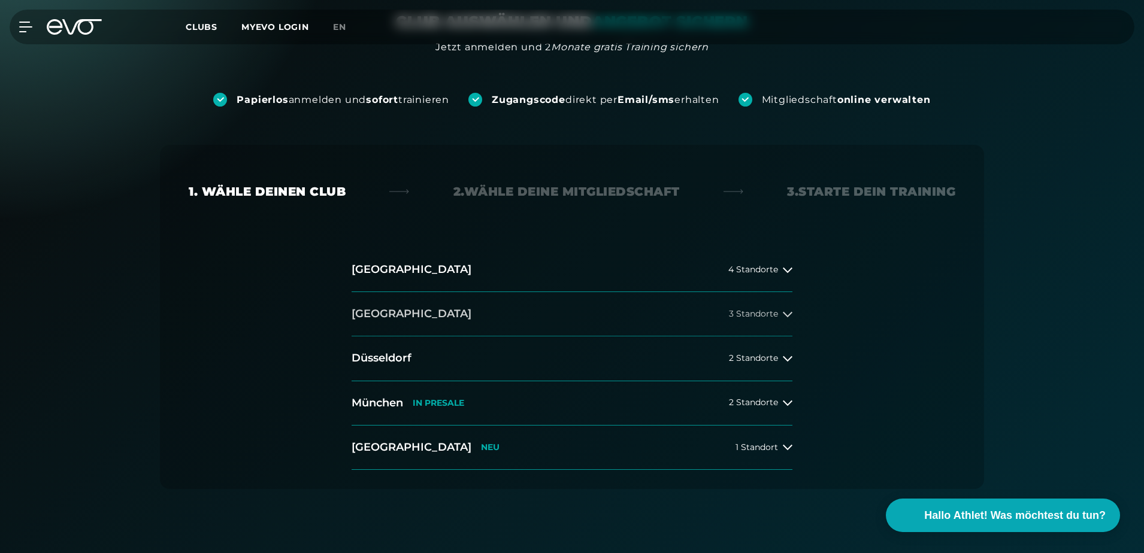  I want to click on div: 3. Starte dein Training, so click(871, 192).